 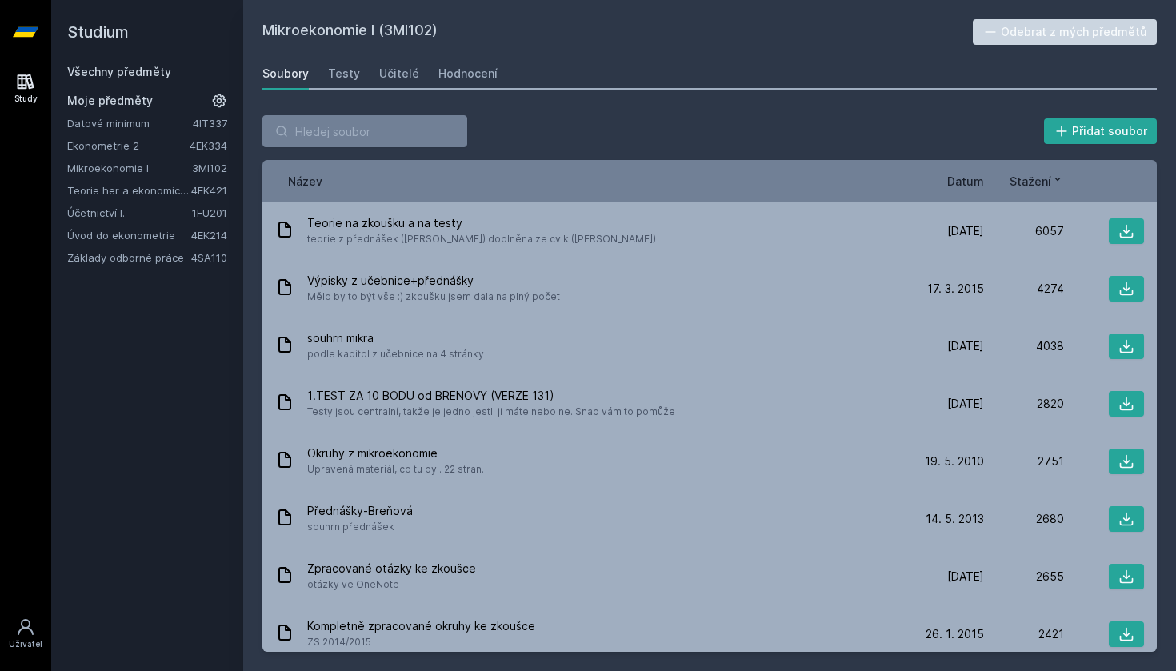 I want to click on span: 19. 5. 2010, so click(x=954, y=462).